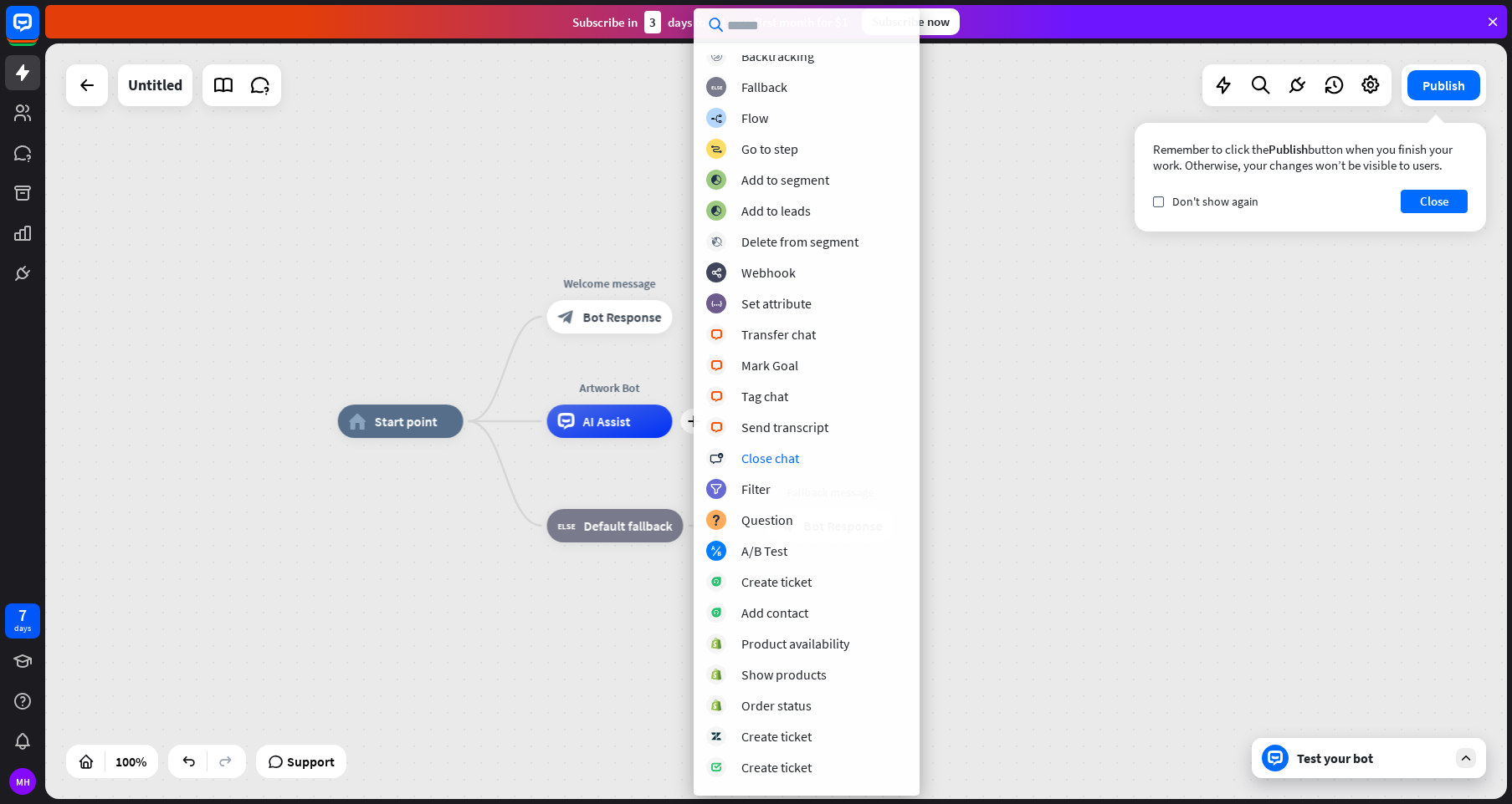 The image size is (1512, 804). What do you see at coordinates (768, 521) in the screenshot?
I see `div: Question` at bounding box center [768, 521].